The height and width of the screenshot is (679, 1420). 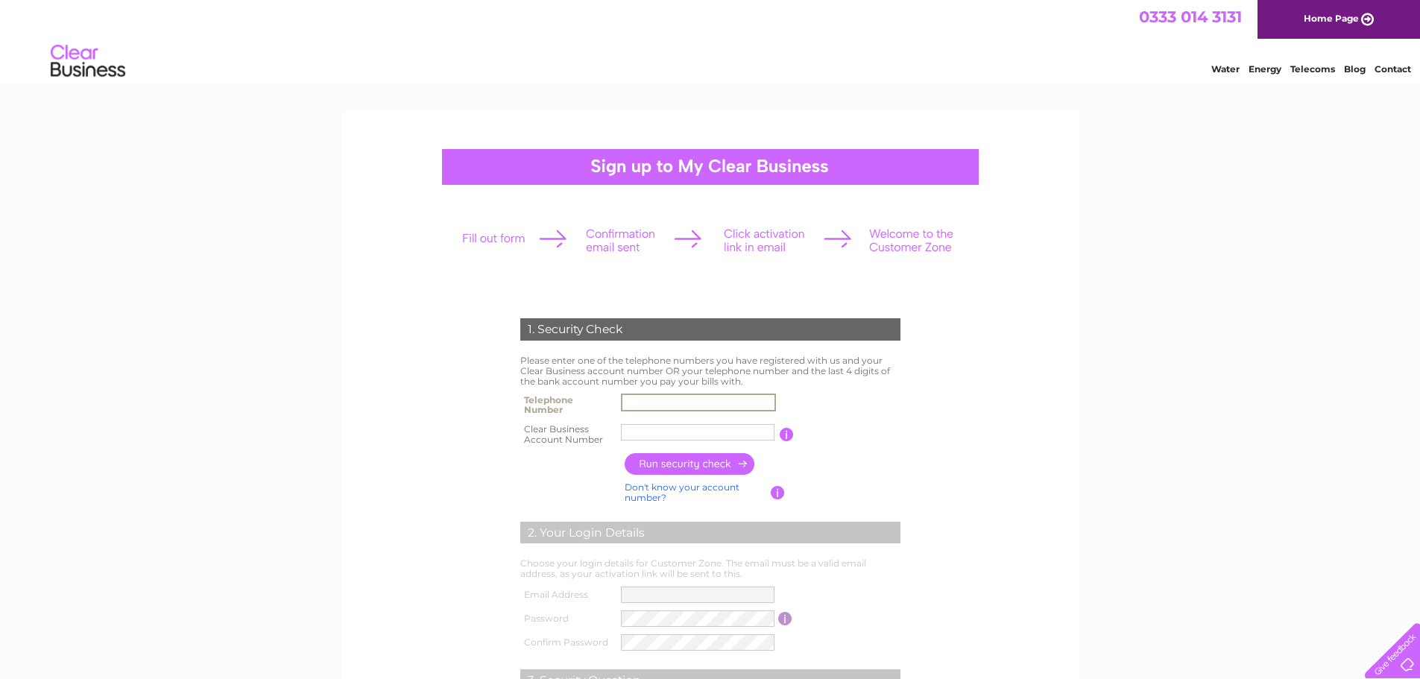 What do you see at coordinates (88, 61) in the screenshot?
I see `img: logo.png` at bounding box center [88, 61].